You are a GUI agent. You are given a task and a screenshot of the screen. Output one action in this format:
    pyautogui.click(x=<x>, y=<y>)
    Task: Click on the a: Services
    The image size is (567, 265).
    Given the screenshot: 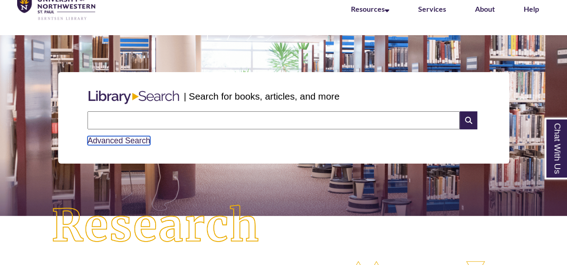 What is the action you would take?
    pyautogui.click(x=432, y=9)
    